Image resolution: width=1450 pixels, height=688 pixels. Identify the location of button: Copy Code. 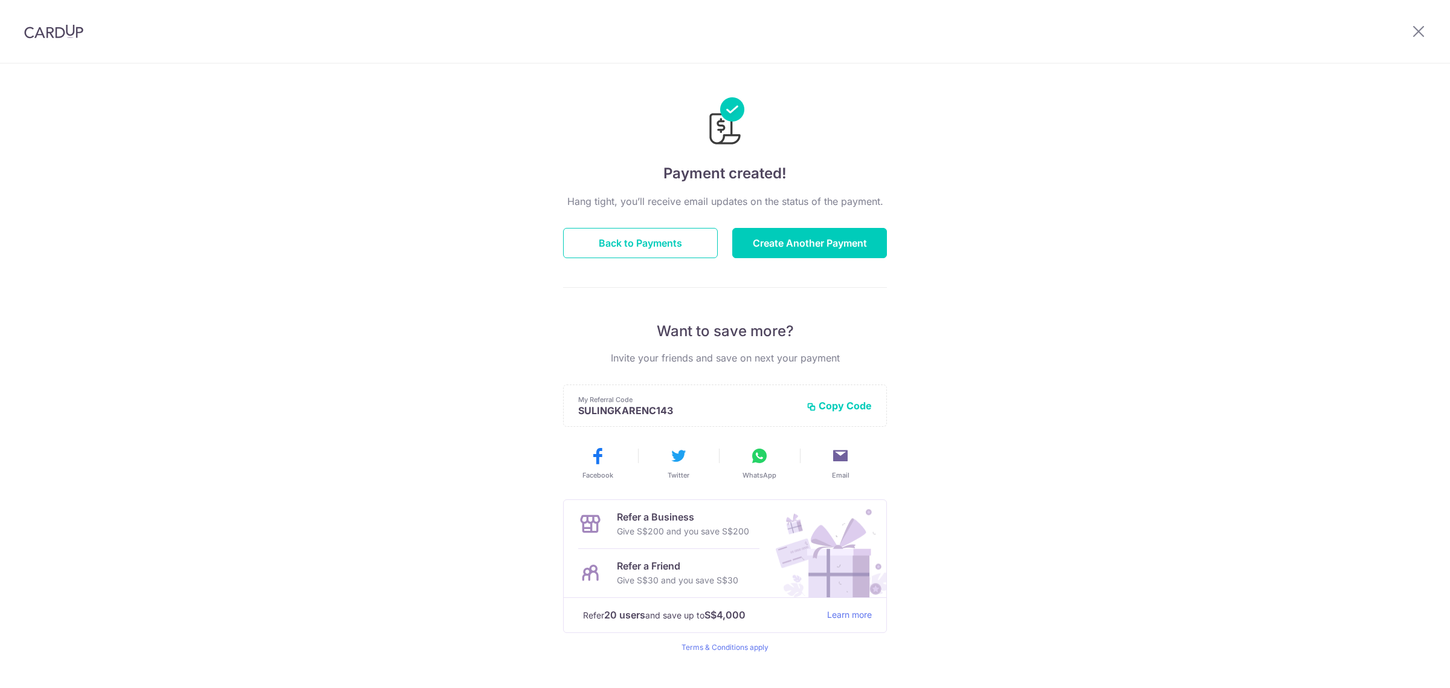
(839, 405).